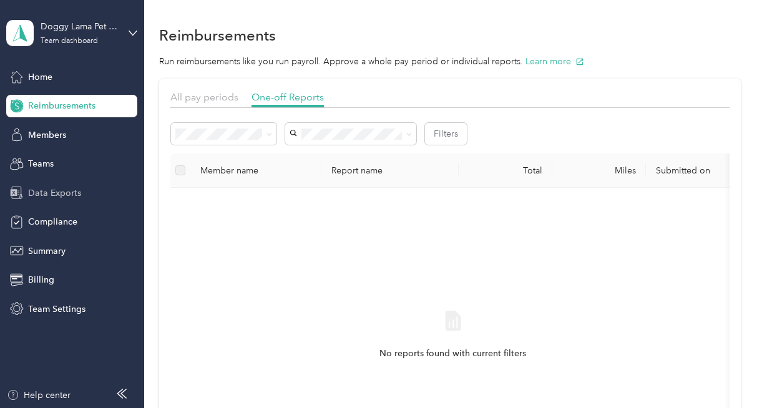 This screenshot has width=762, height=408. I want to click on div: Miles, so click(599, 170).